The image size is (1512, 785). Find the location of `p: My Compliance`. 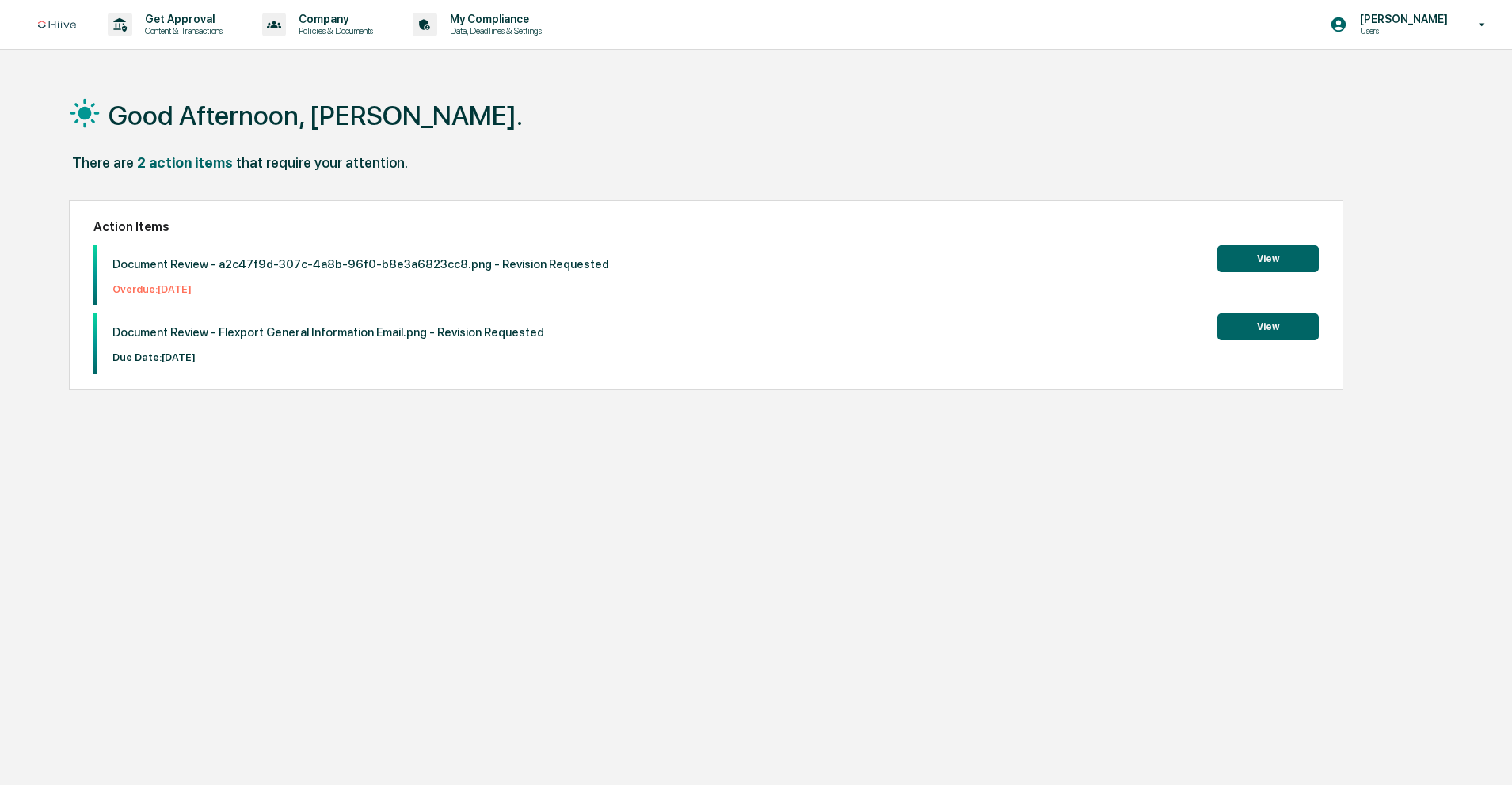

p: My Compliance is located at coordinates (493, 19).